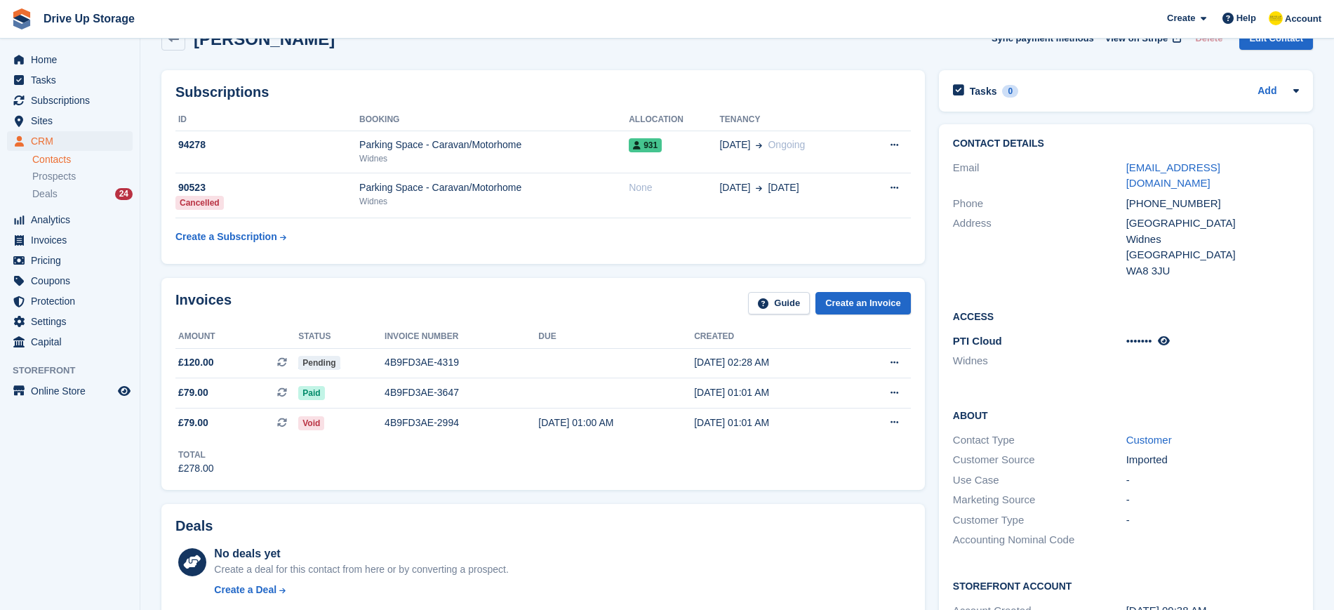 Image resolution: width=1334 pixels, height=610 pixels. I want to click on span: Invoices, so click(73, 240).